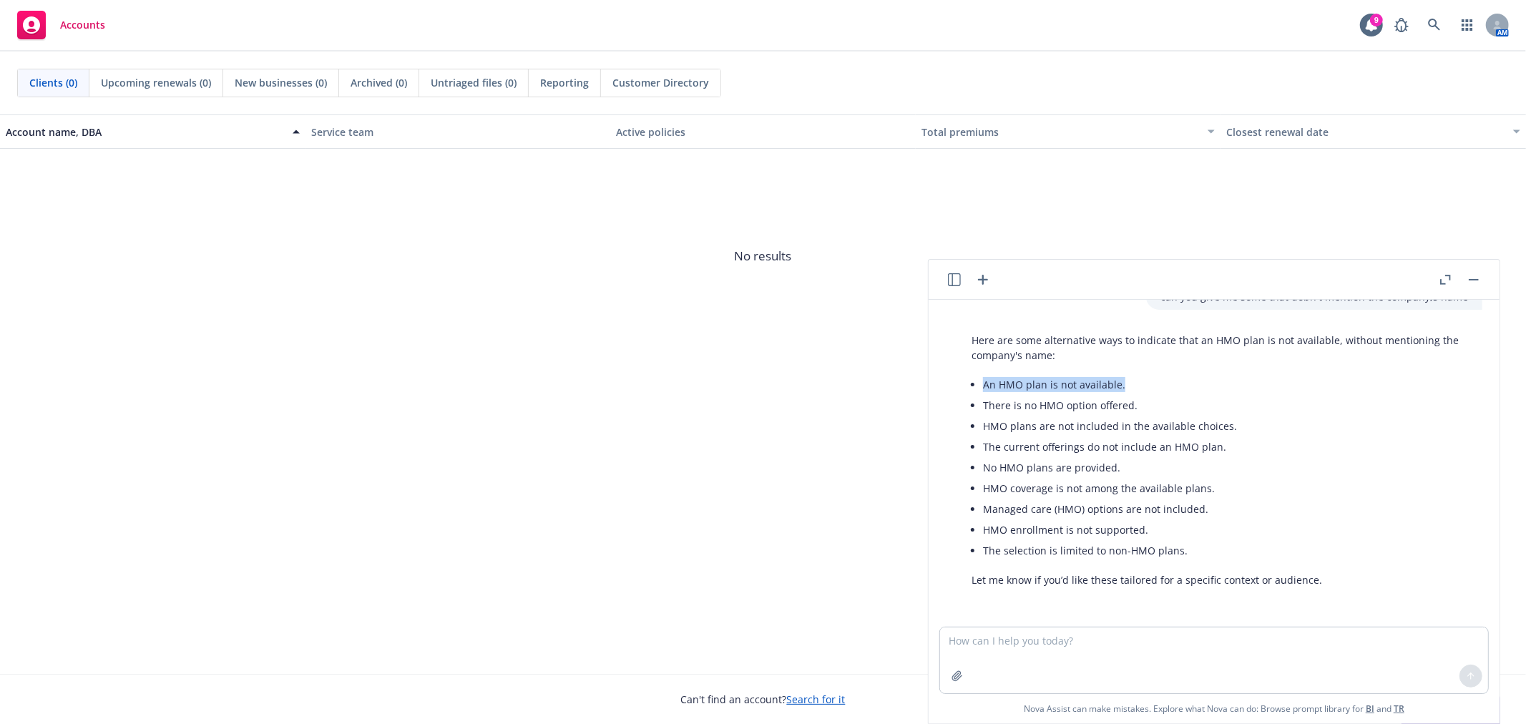 Image resolution: width=1526 pixels, height=724 pixels. What do you see at coordinates (1225, 405) in the screenshot?
I see `li: There is no HMO option offered.` at bounding box center [1225, 405].